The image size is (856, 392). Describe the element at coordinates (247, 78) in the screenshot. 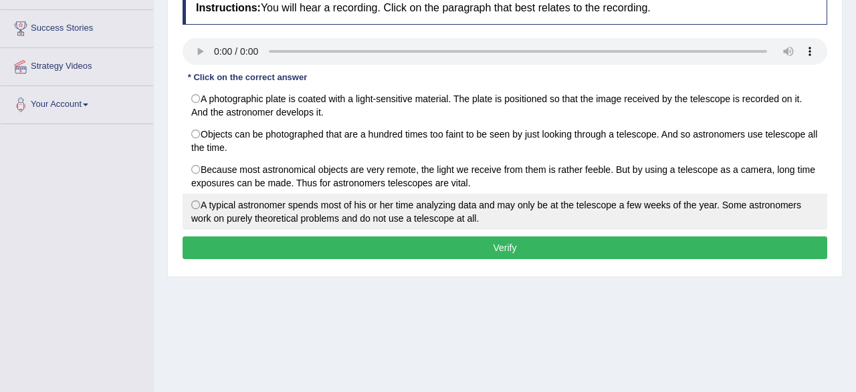

I see `div: * Click on the correct answer` at that location.